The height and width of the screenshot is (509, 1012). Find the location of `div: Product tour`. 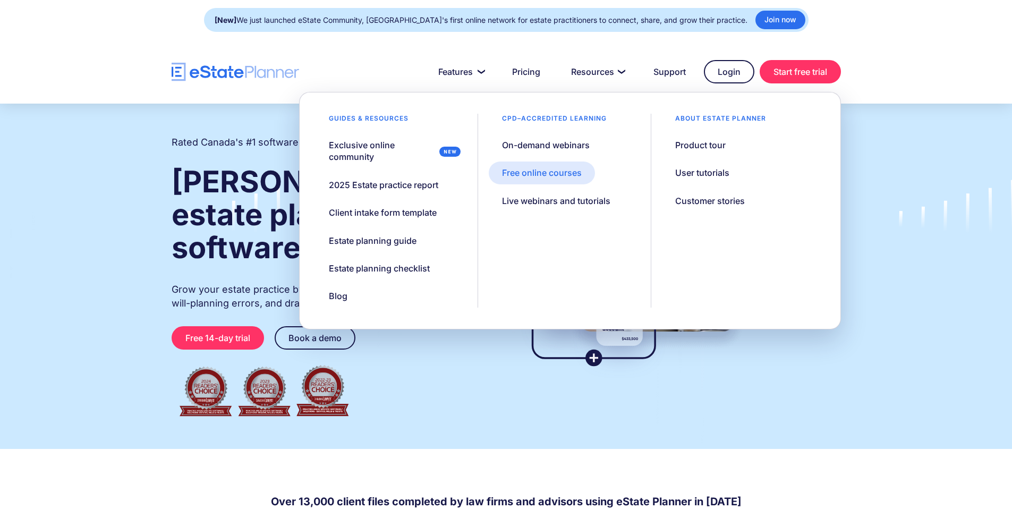

div: Product tour is located at coordinates (700, 145).